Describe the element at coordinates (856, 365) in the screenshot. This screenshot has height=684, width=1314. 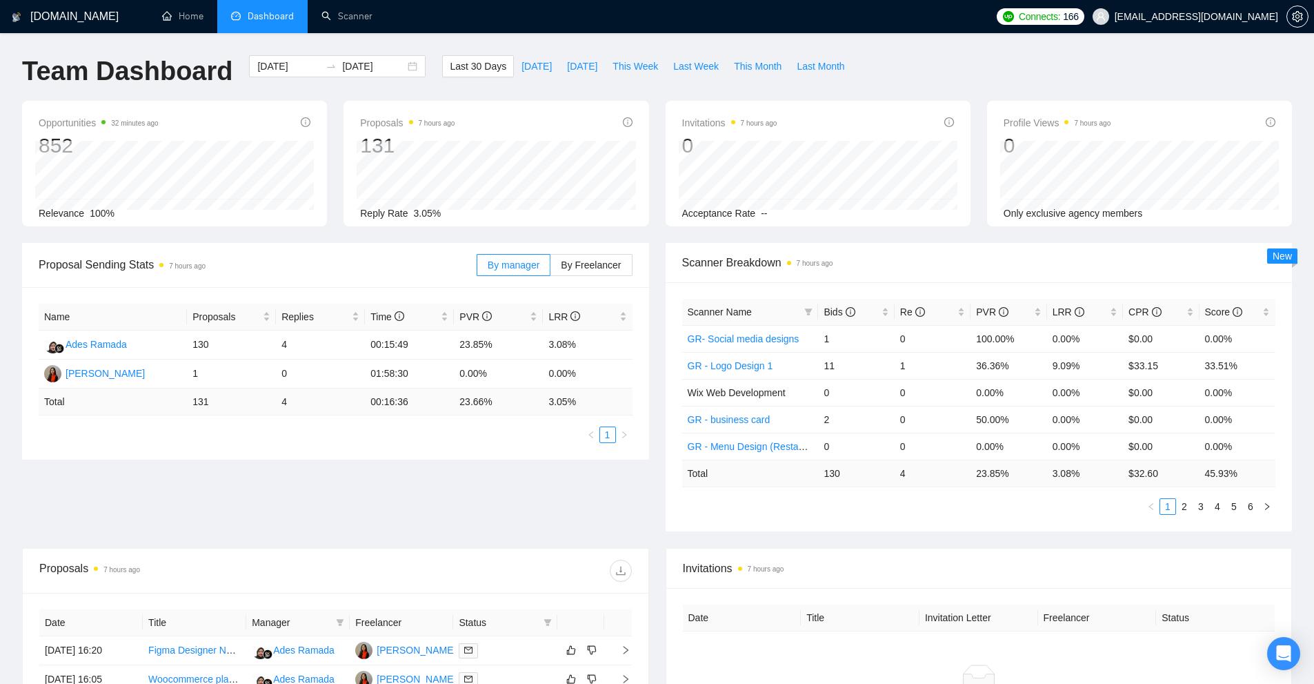
I see `td: 11` at that location.